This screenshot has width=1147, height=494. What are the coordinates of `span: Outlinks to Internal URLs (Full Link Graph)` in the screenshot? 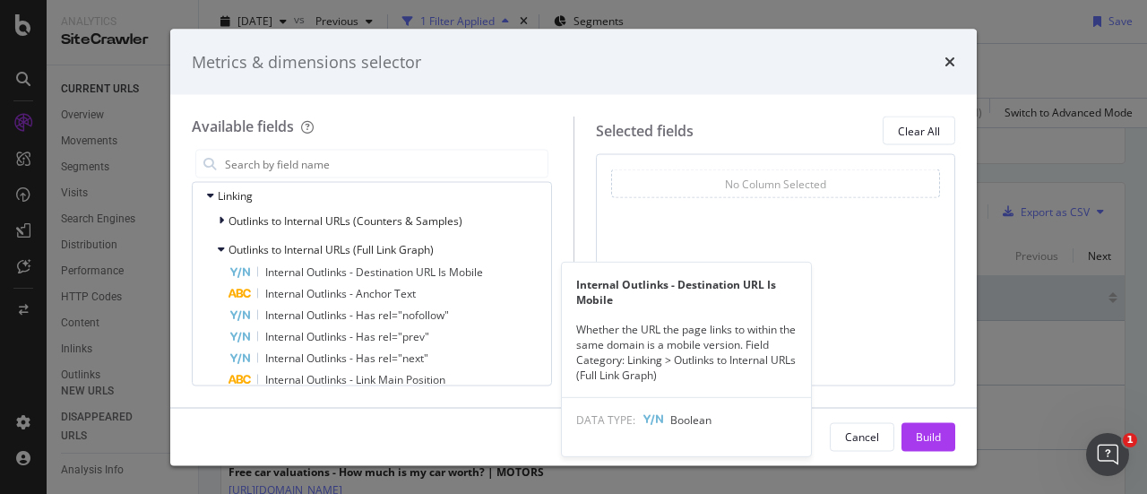 It's located at (331, 248).